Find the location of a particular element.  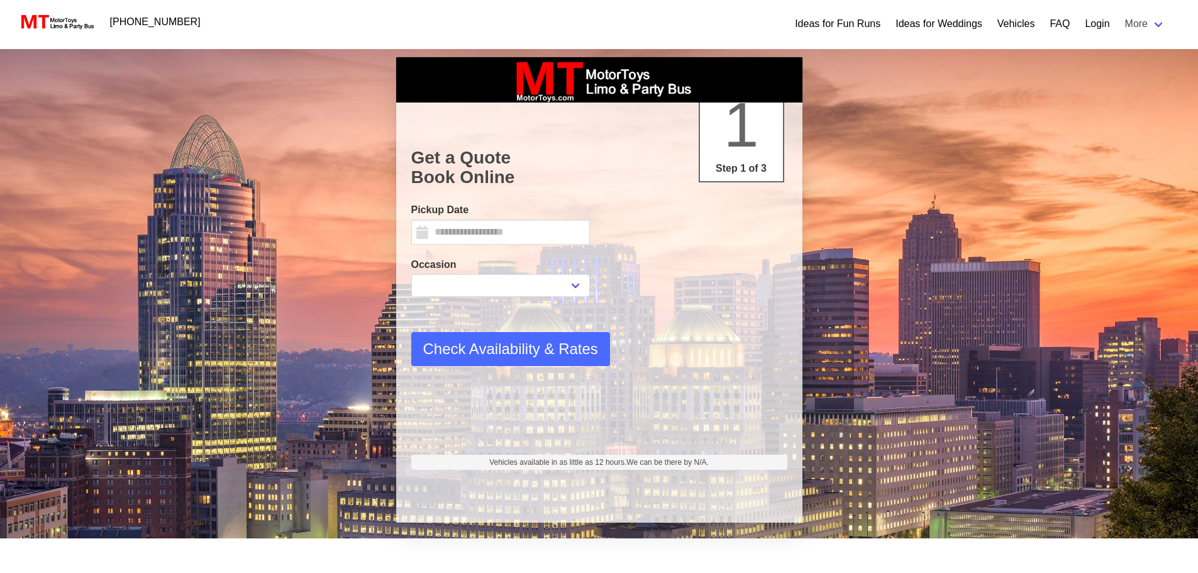

button: Check Availability & Rates is located at coordinates (511, 349).